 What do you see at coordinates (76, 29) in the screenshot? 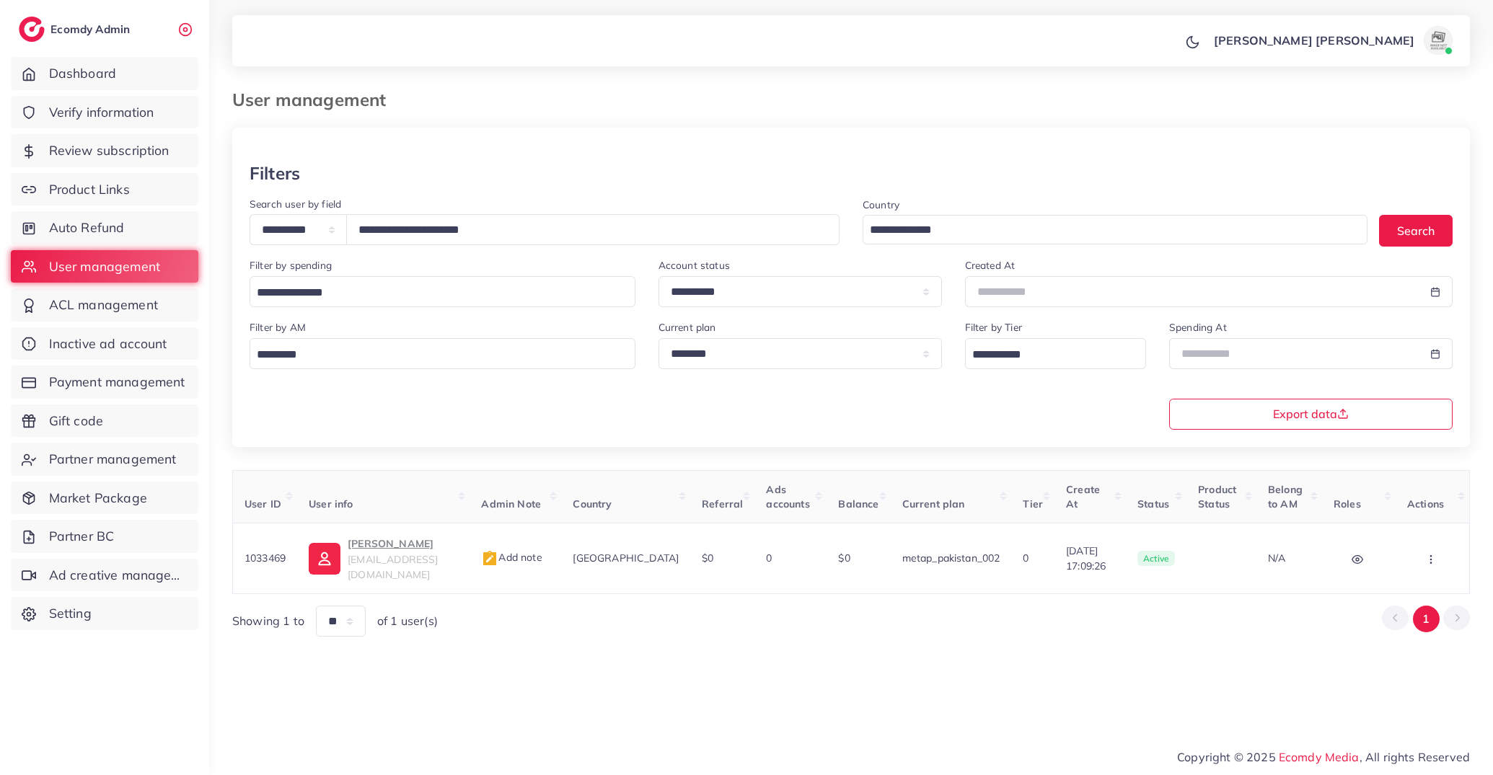
I see `a: logoEcomdy Admin` at bounding box center [76, 29].